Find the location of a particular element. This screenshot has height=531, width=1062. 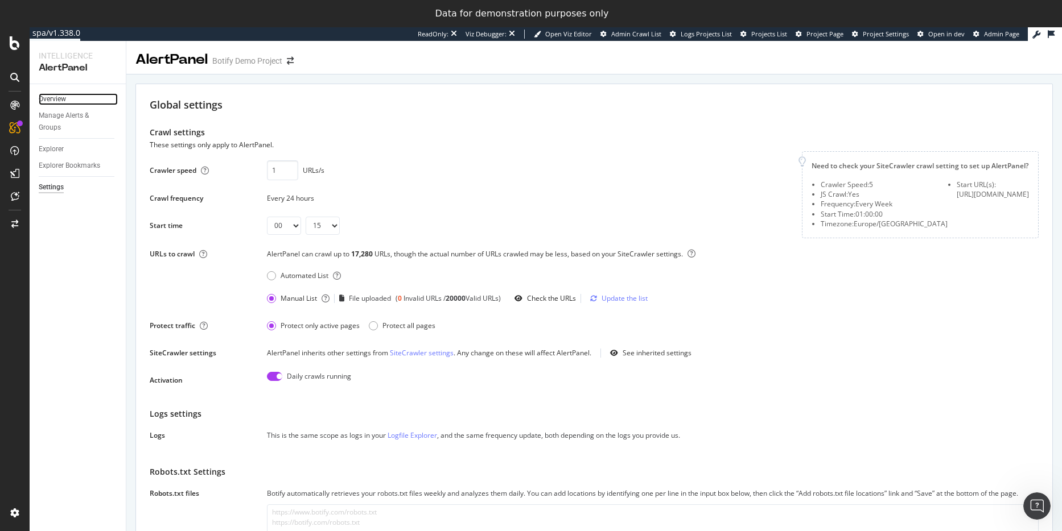

div: Activation is located at coordinates (166, 380).